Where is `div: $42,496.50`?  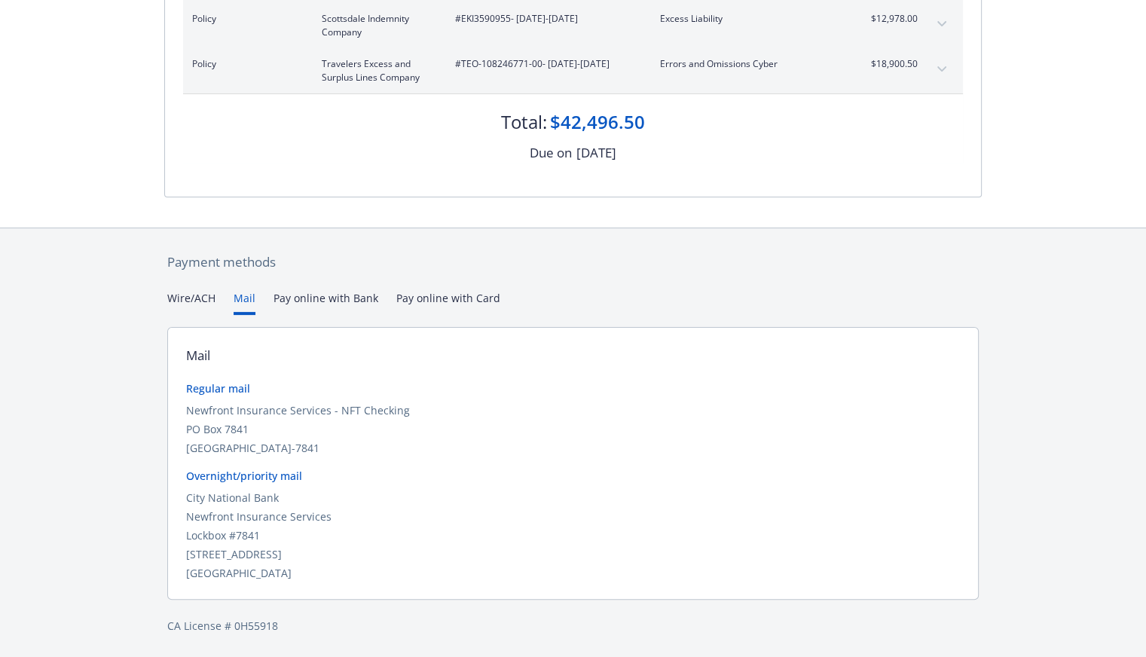
div: $42,496.50 is located at coordinates (597, 122).